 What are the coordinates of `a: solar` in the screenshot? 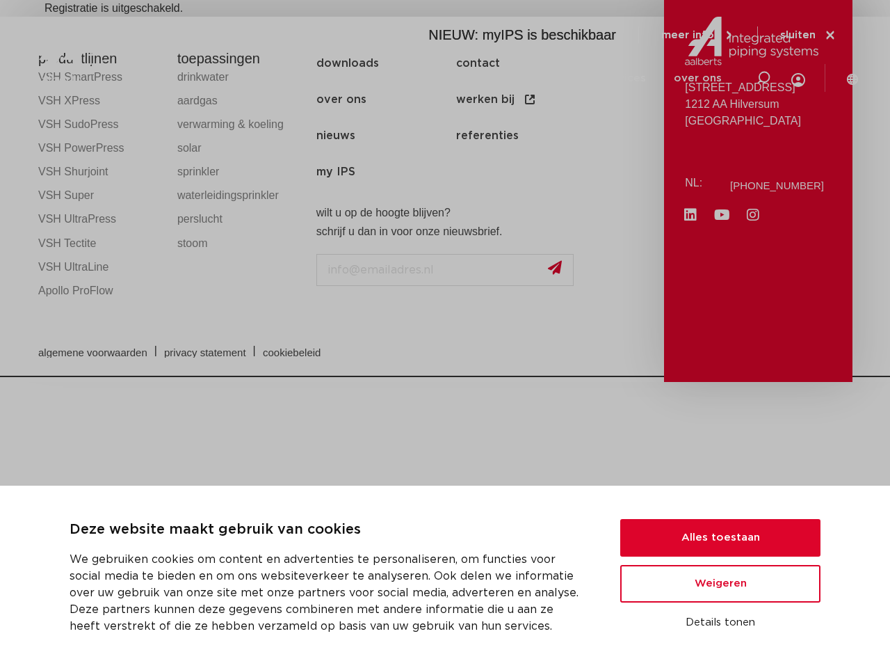 It's located at (240, 148).